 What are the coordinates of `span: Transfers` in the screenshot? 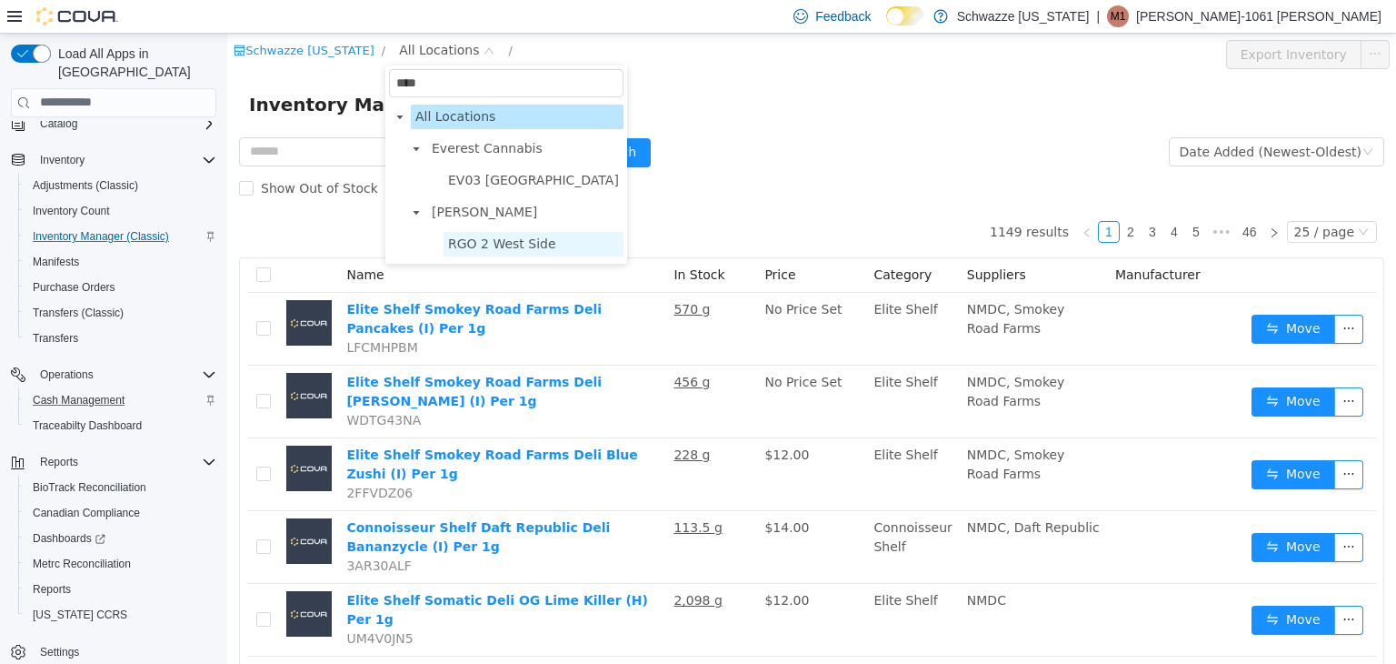 It's located at (55, 338).